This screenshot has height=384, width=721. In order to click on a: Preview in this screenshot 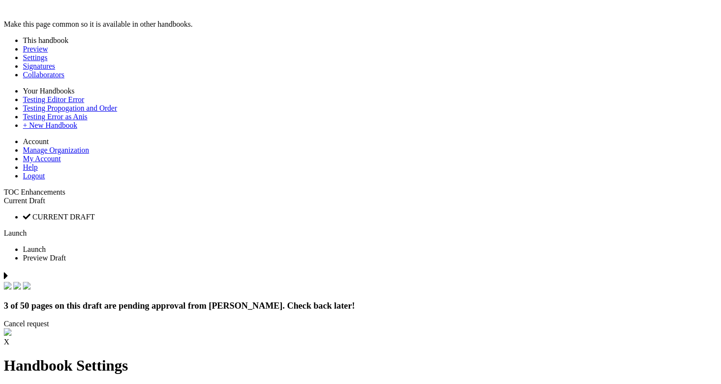, I will do `click(35, 49)`.